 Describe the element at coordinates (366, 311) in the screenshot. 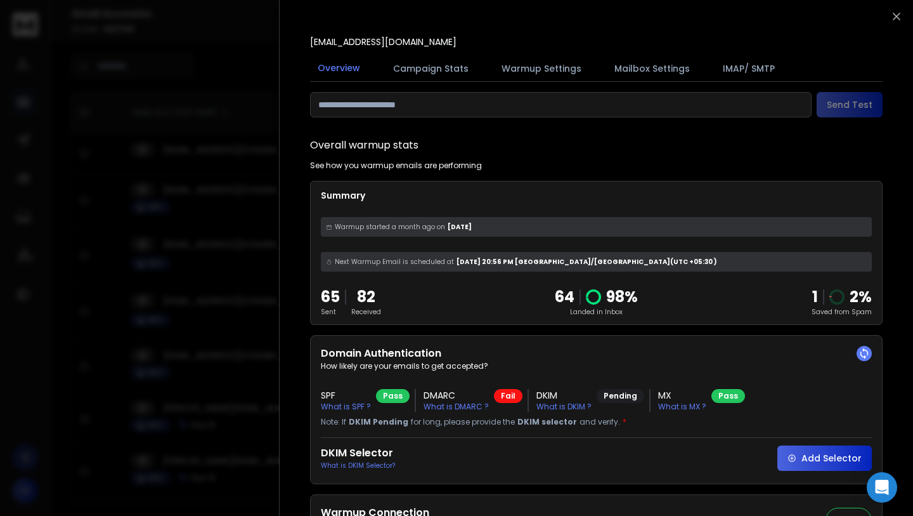

I see `p: Received` at that location.